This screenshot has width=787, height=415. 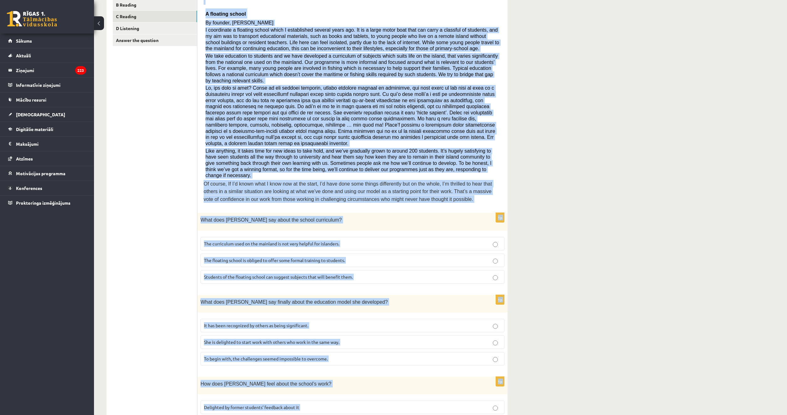 I want to click on span: Digitālie materiāli, so click(x=34, y=129).